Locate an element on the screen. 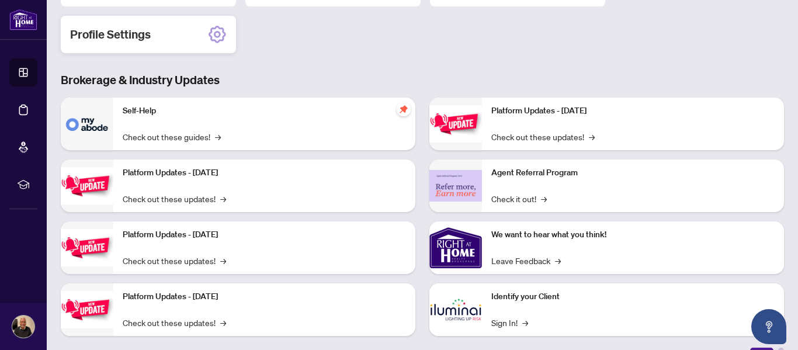 The height and width of the screenshot is (350, 798). h2: Profile Settings is located at coordinates (110, 34).